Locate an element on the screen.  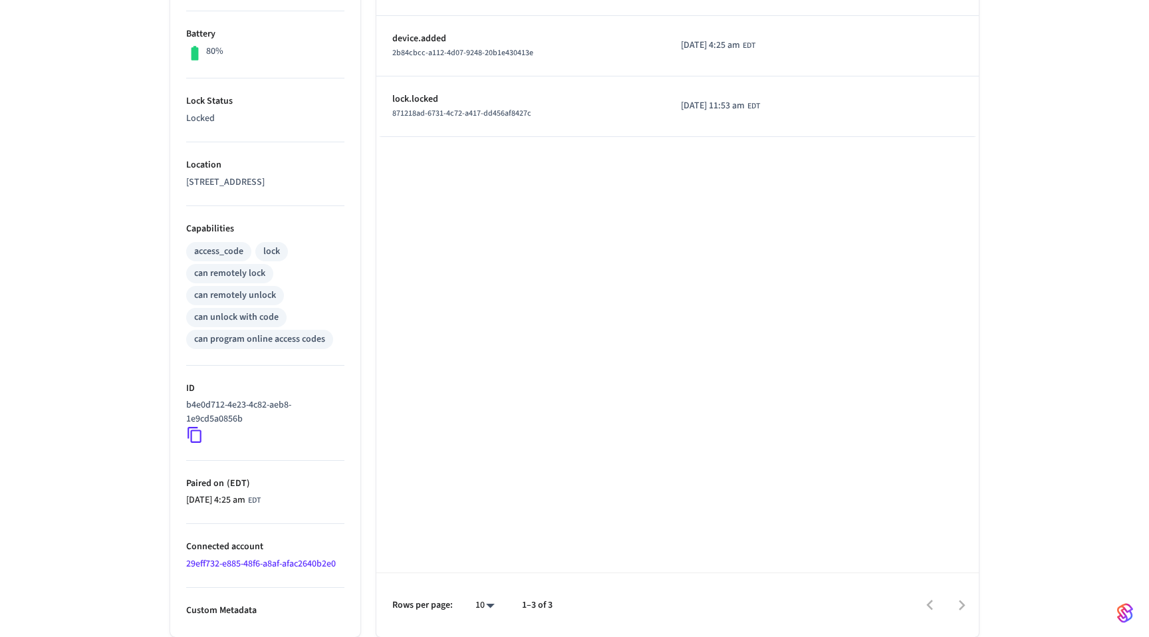
span: ( EDT ) is located at coordinates (237, 483).